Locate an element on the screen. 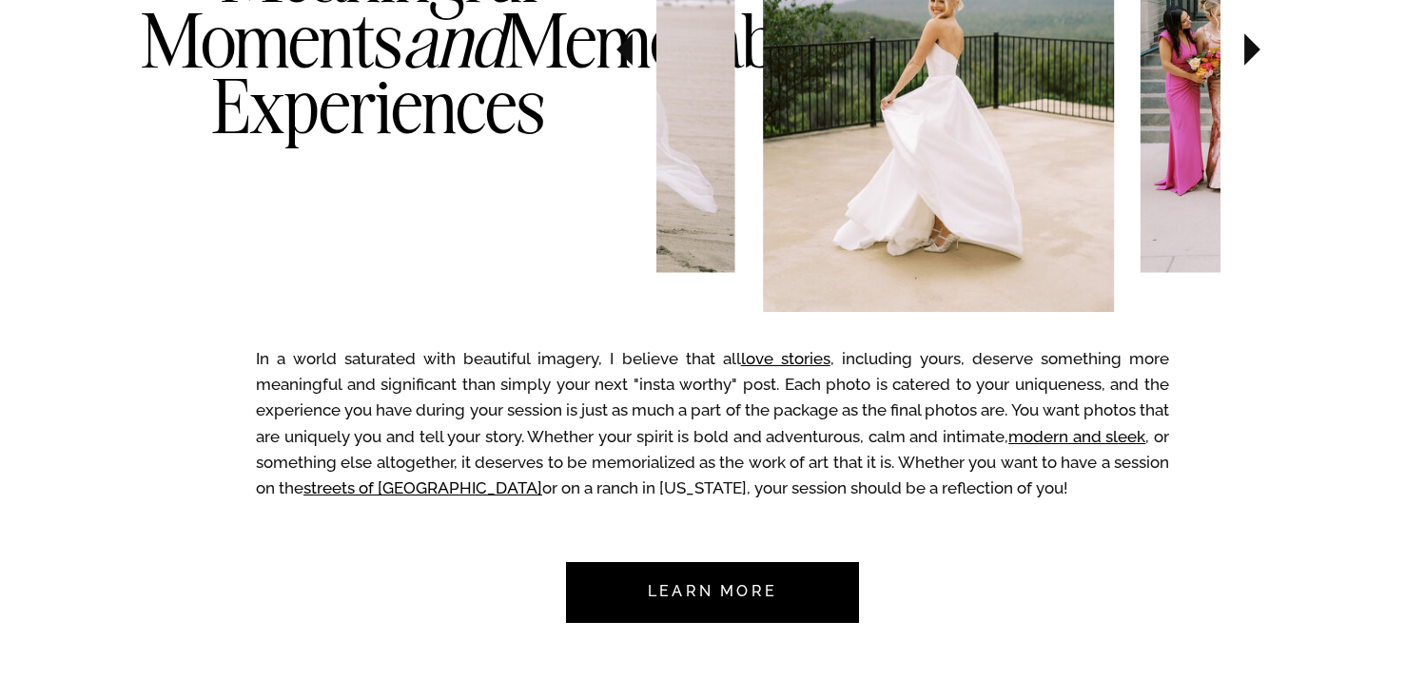 This screenshot has height=699, width=1425. a: love stories is located at coordinates (786, 359).